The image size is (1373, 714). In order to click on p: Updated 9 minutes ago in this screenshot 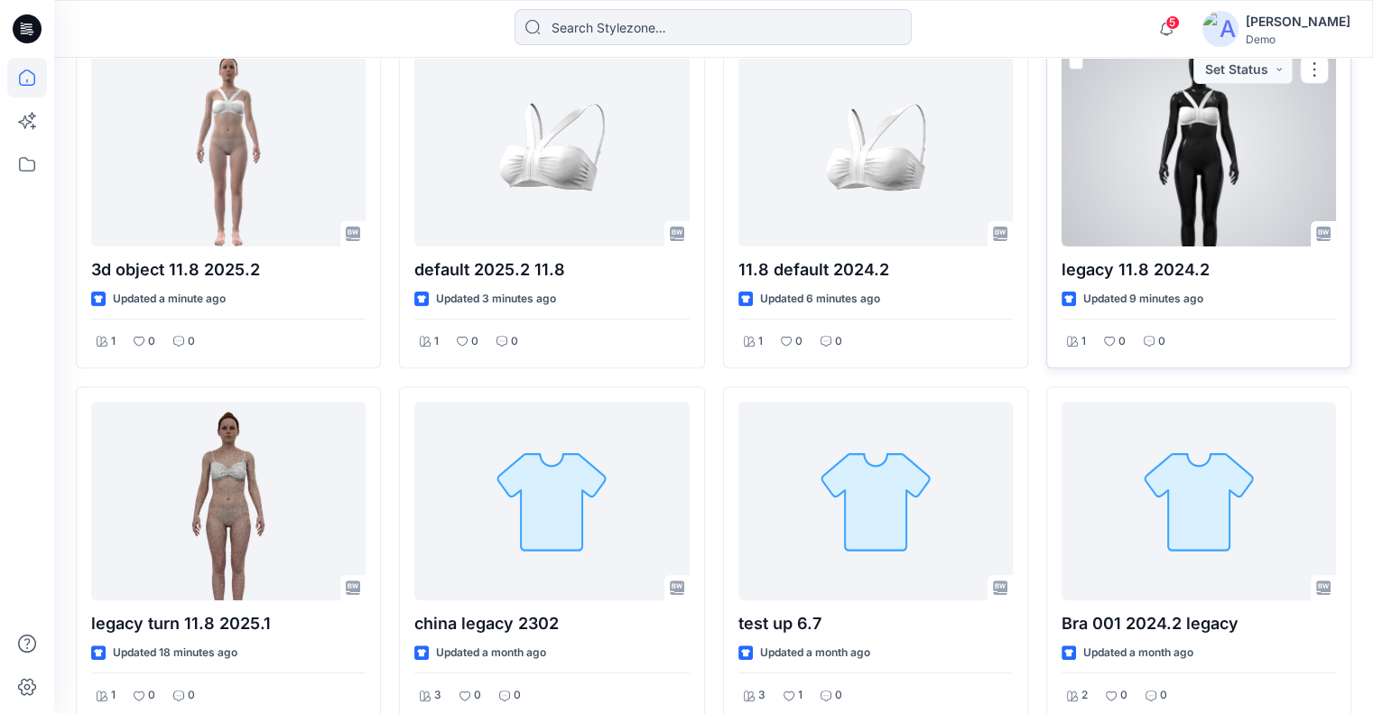, I will do `click(1143, 299)`.